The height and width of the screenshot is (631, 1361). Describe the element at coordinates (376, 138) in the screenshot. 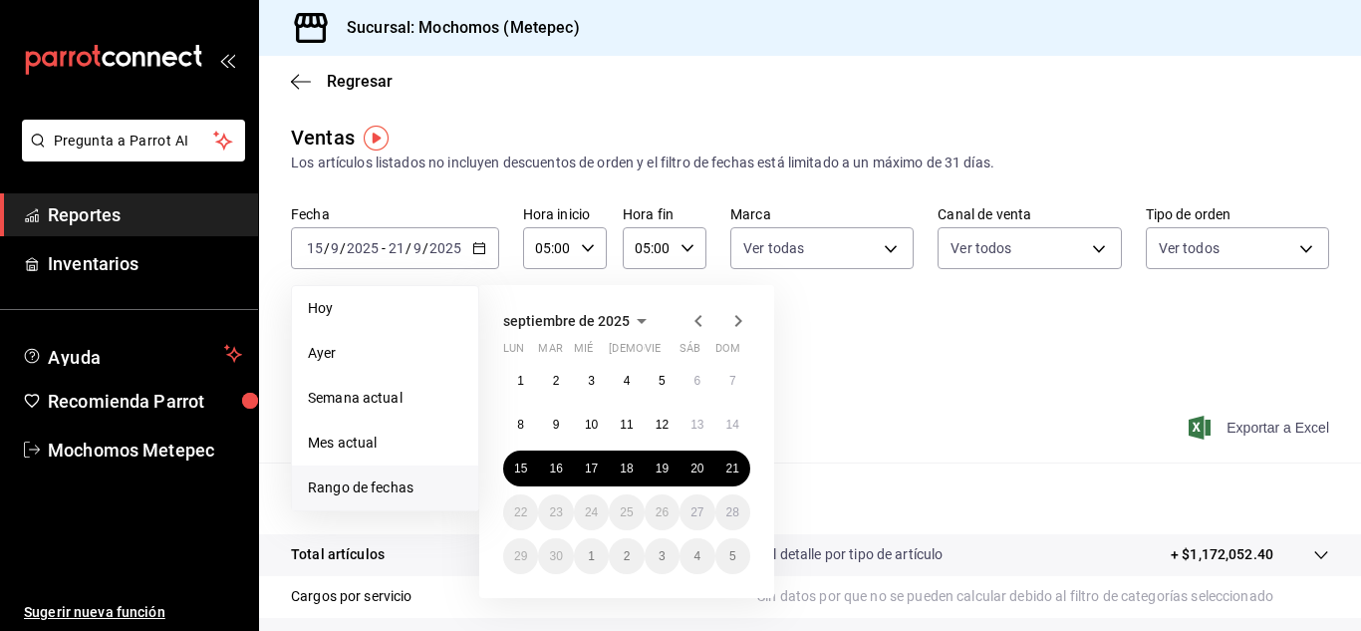

I see `button: Tooltip marker` at that location.